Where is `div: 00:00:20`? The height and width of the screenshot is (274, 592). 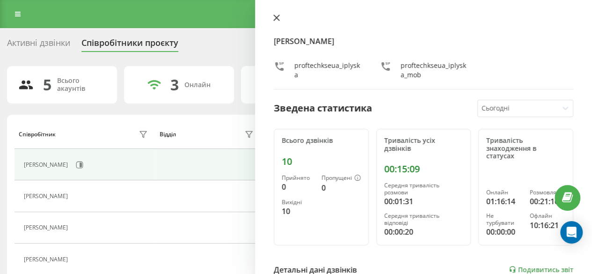
div: 00:00:20 is located at coordinates (424, 232).